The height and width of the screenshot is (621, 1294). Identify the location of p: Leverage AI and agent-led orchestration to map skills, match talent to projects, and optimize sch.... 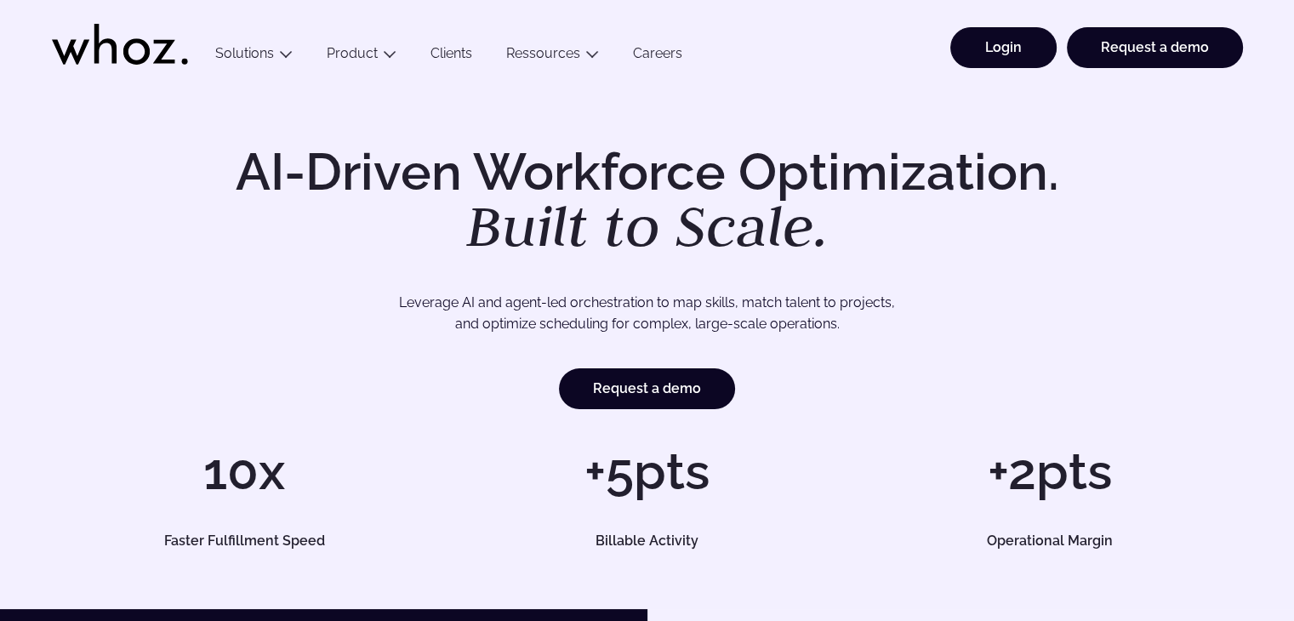
(648, 313).